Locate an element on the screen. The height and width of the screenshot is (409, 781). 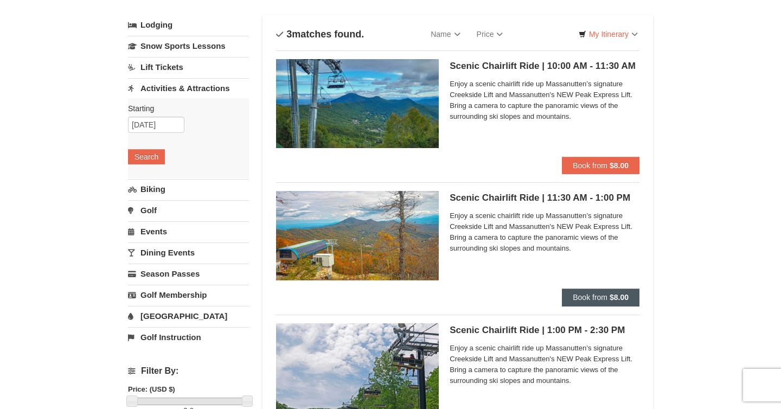
strong: Price: (USD $) is located at coordinates (151, 389).